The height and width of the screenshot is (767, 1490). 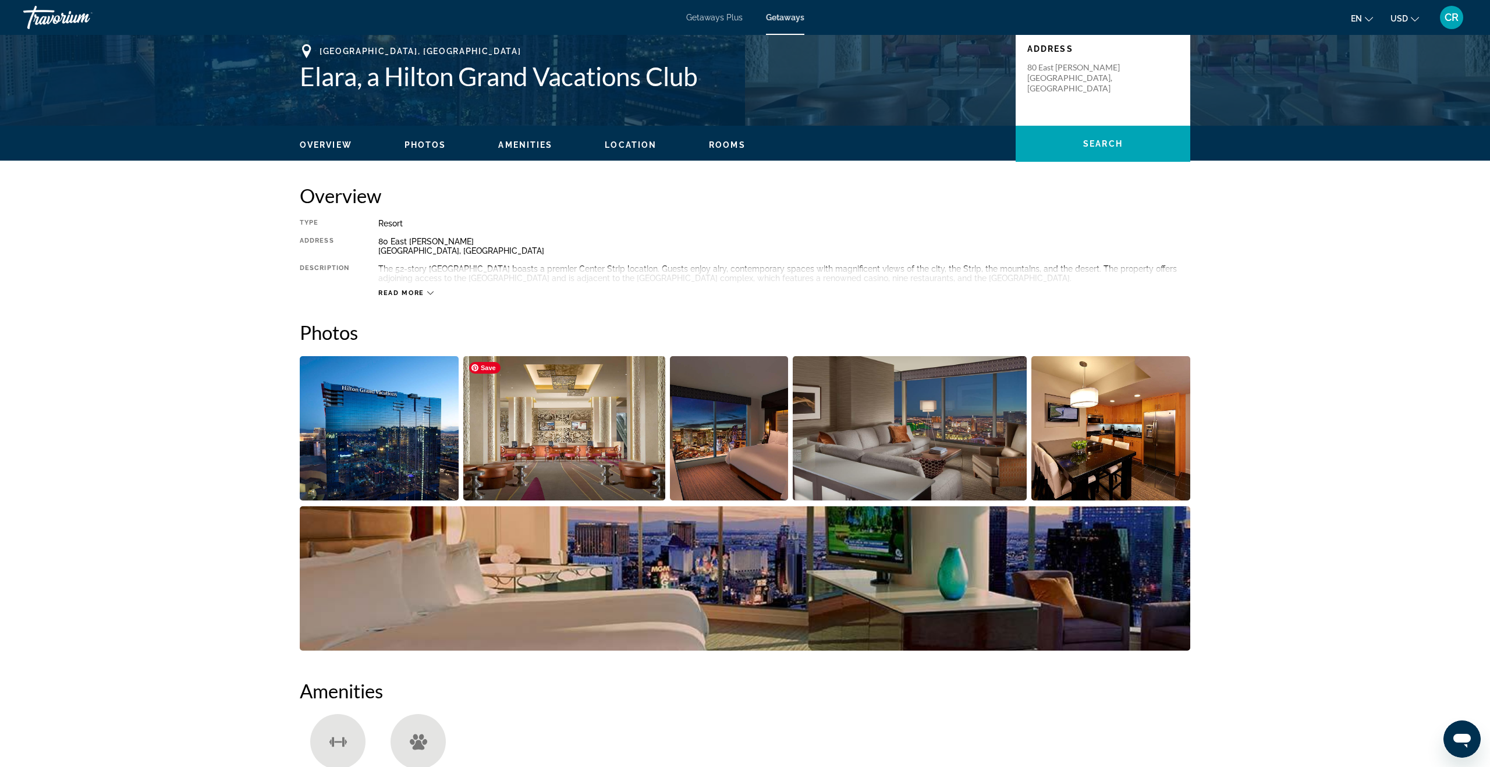 I want to click on a: Getaways, so click(x=785, y=17).